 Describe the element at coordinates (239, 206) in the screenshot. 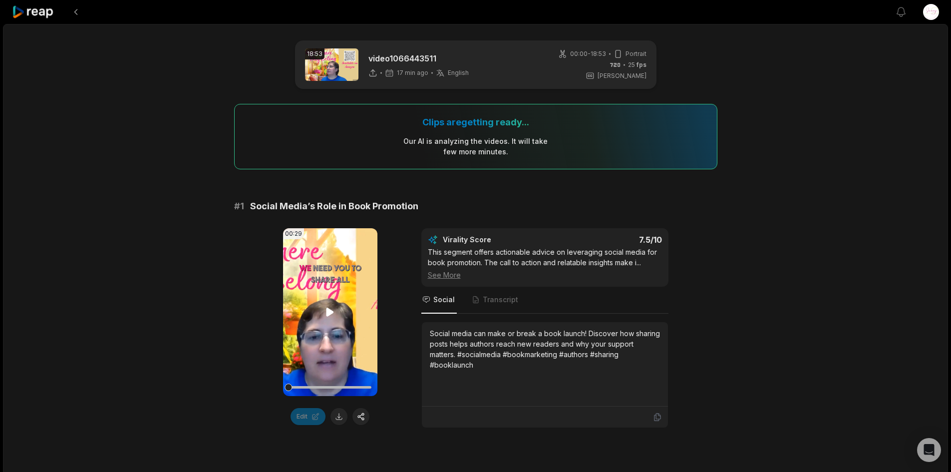

I see `span: # 1` at that location.